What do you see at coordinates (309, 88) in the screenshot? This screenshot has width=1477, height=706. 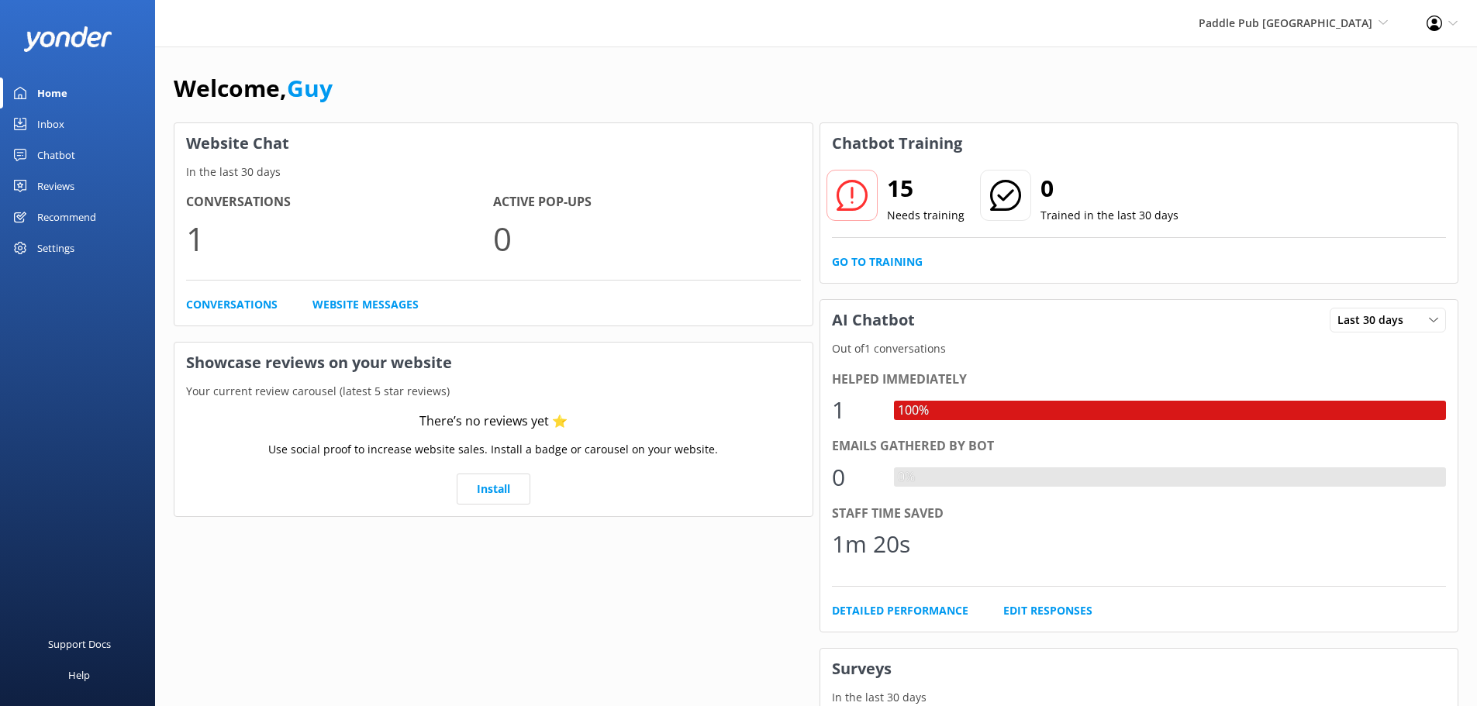 I see `a: Guy` at bounding box center [309, 88].